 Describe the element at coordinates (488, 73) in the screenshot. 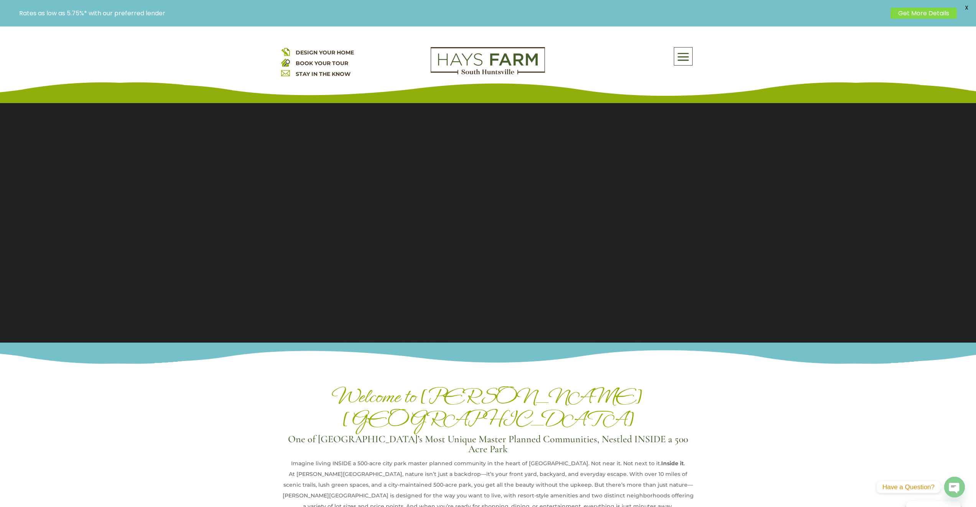

I see `a: hays farm homes huntsville development` at that location.